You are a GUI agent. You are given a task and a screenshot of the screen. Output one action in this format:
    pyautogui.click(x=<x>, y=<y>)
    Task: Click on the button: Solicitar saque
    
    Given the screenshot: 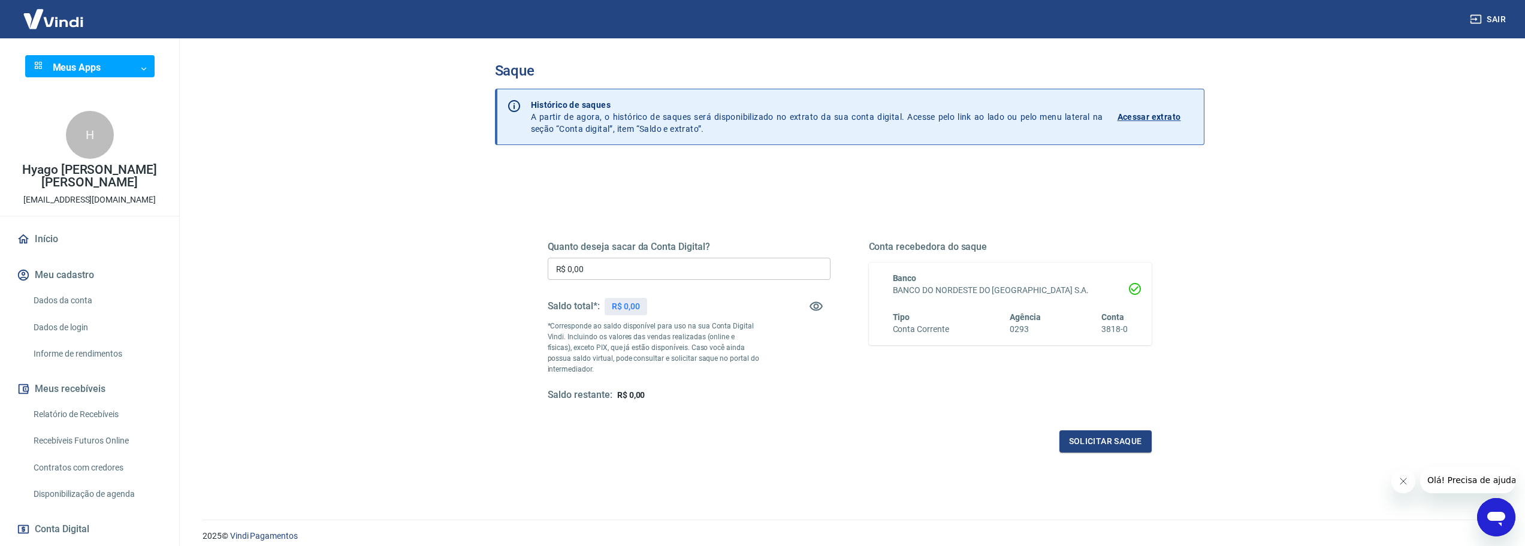 What is the action you would take?
    pyautogui.click(x=1106, y=441)
    